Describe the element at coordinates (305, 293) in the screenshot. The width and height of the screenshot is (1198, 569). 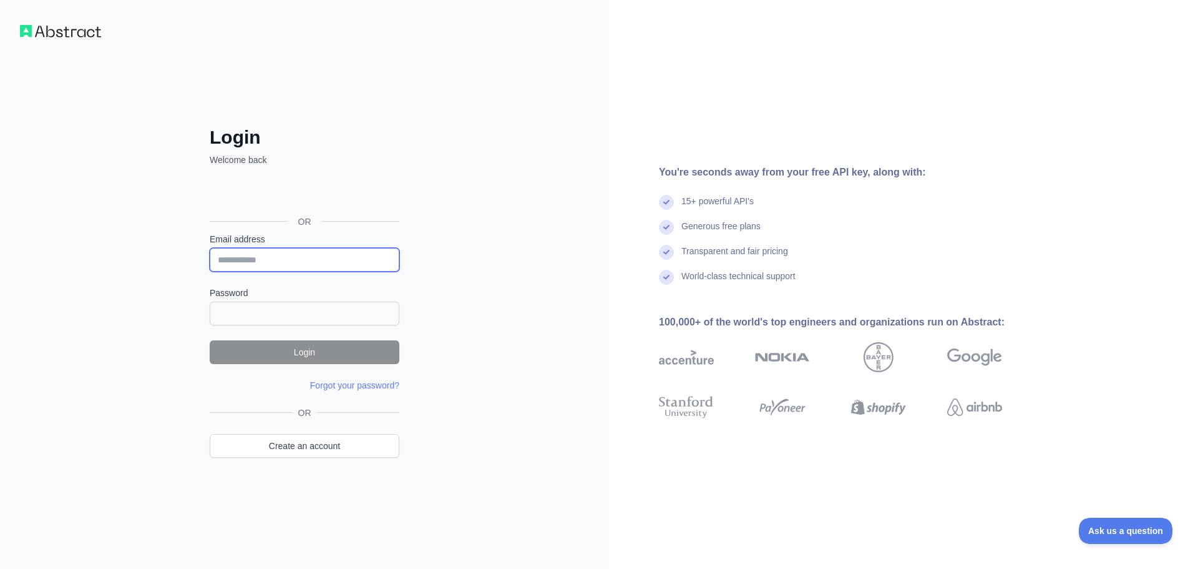
I see `label: Password` at that location.